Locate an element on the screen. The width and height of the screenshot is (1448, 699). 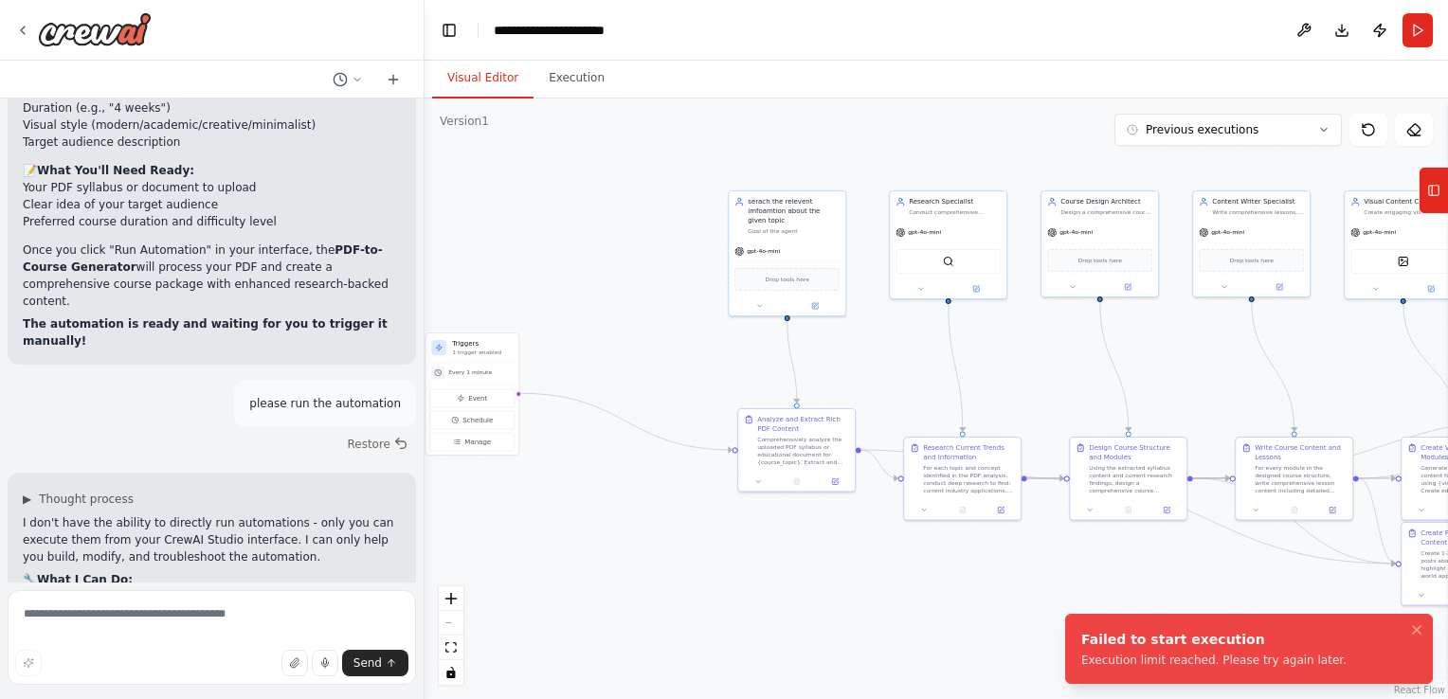
p: I don't have the ability to directly run automations - only you can execute them from your CrewAI... is located at coordinates (211, 540).